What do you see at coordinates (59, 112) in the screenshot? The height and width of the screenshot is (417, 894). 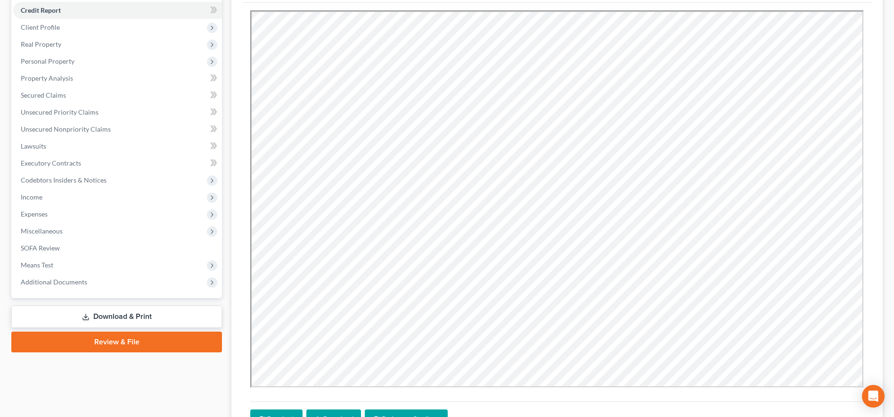 I see `span: Unsecured Priority Claims` at bounding box center [59, 112].